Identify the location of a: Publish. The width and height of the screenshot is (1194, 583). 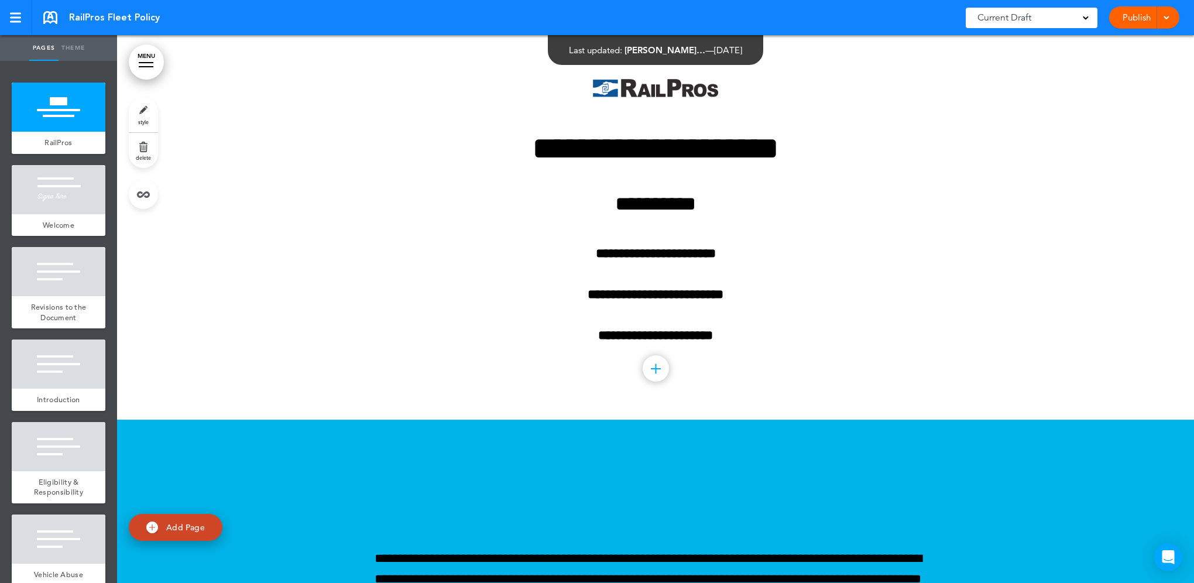
(1136, 18).